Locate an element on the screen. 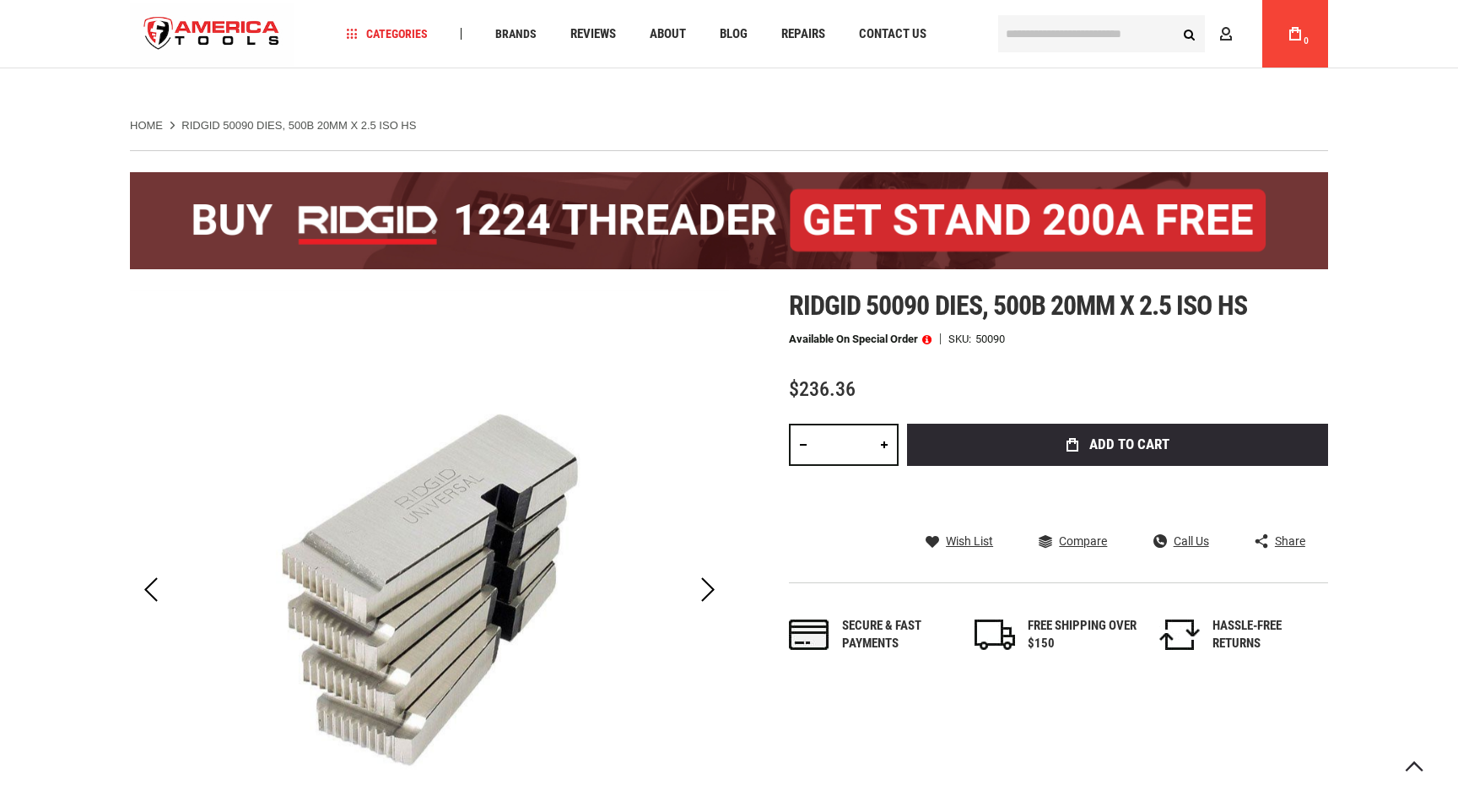 This screenshot has width=1458, height=812. span: Repairs is located at coordinates (804, 33).